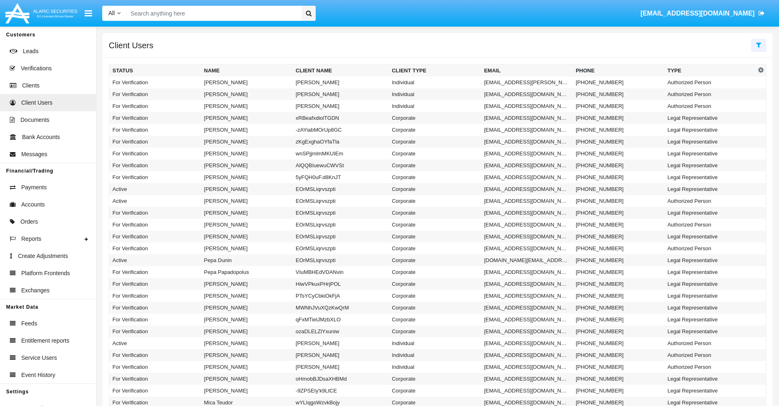 The height and width of the screenshot is (406, 779). Describe the element at coordinates (41, 13) in the screenshot. I see `img: Logo image` at that location.